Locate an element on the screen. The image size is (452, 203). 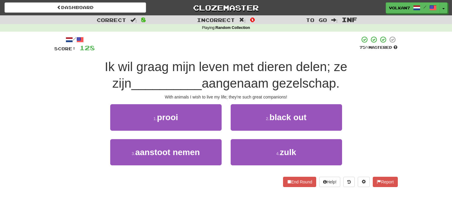
span: volkan7 is located at coordinates (399, 8).